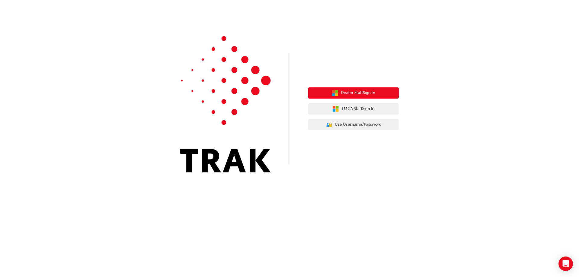 The height and width of the screenshot is (277, 579). Describe the element at coordinates (353, 109) in the screenshot. I see `button: TMCA StaffSign In` at that location.